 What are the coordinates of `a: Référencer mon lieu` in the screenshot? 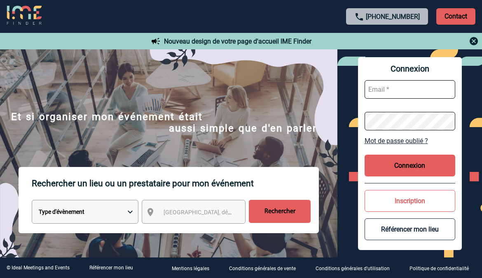 It's located at (111, 268).